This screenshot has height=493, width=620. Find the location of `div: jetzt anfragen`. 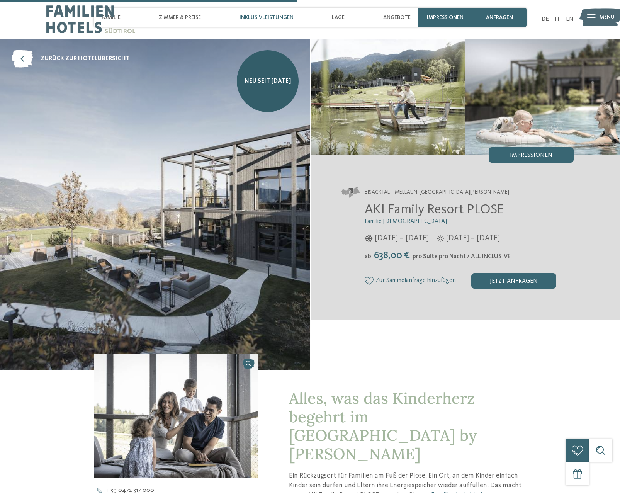

div: jetzt anfragen is located at coordinates (514, 281).